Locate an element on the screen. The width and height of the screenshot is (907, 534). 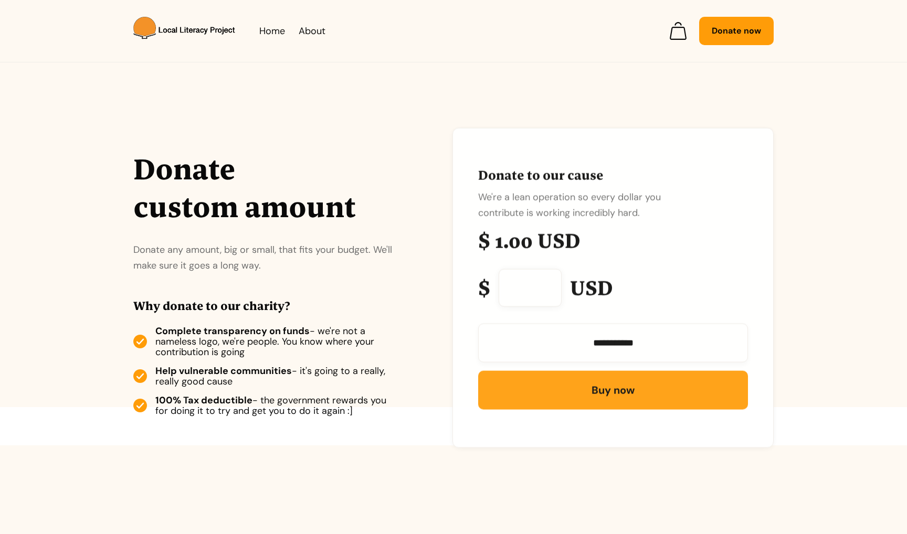
div: - the government rewards you for doing it to try and get you to do it again :] is located at coordinates (275, 406).